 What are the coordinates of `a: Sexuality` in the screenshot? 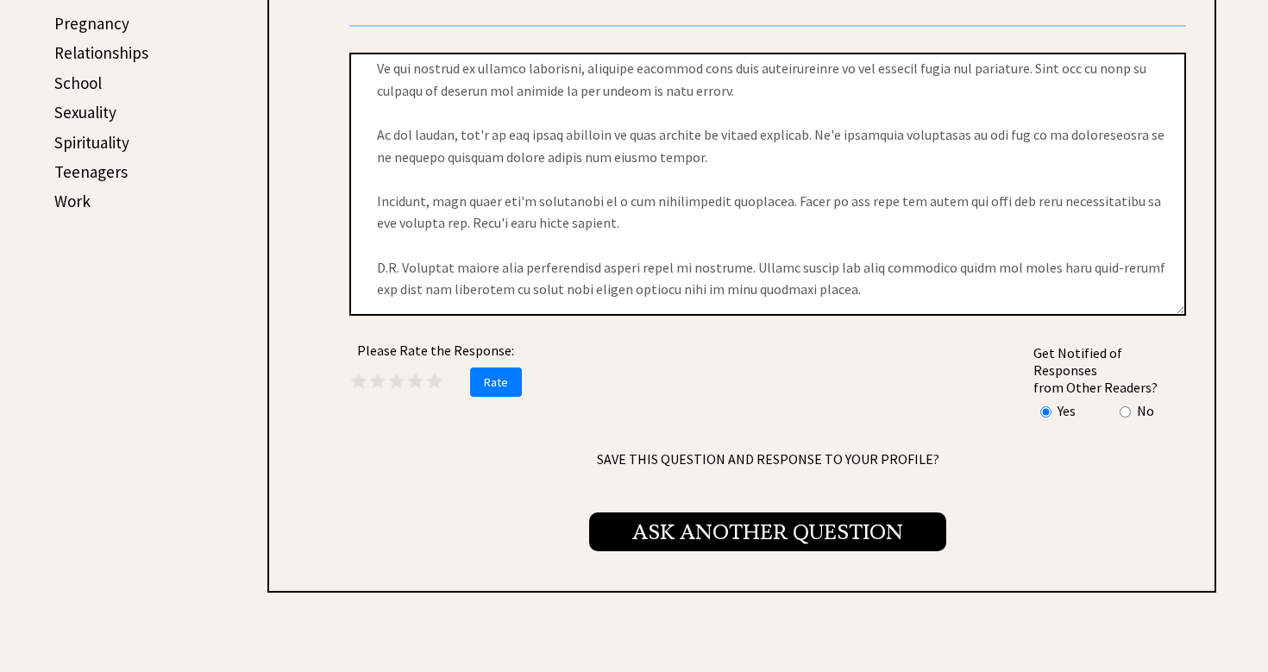 It's located at (85, 112).